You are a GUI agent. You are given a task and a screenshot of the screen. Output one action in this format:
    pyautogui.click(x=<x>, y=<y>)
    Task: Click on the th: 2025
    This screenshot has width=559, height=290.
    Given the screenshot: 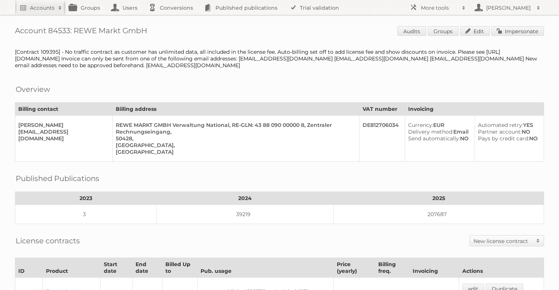 What is the action you would take?
    pyautogui.click(x=439, y=198)
    